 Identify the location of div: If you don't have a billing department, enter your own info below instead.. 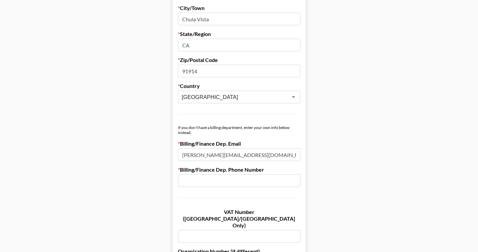
(239, 130).